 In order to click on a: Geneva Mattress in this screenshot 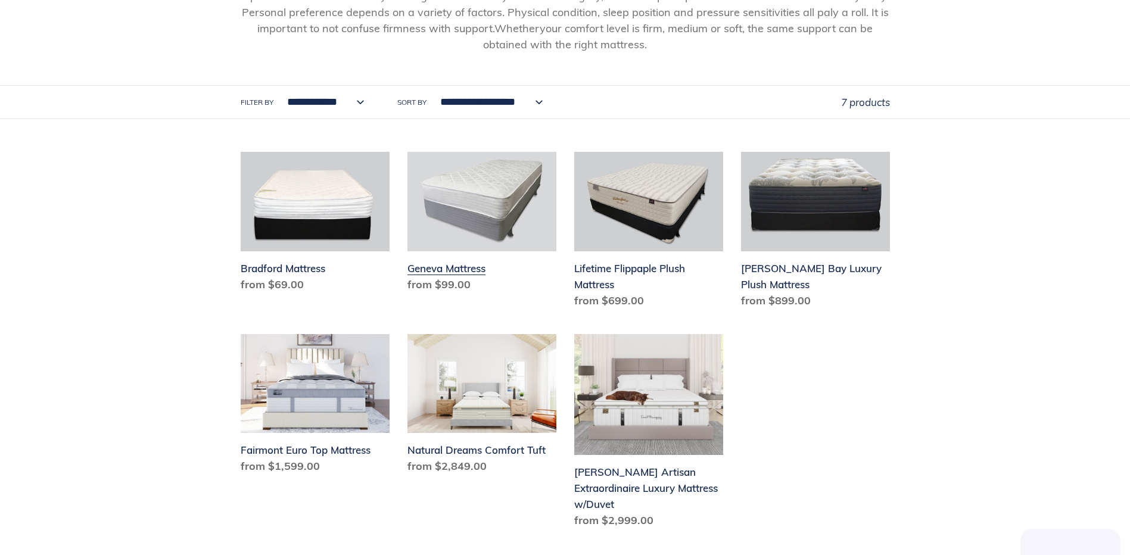, I will do `click(482, 225)`.